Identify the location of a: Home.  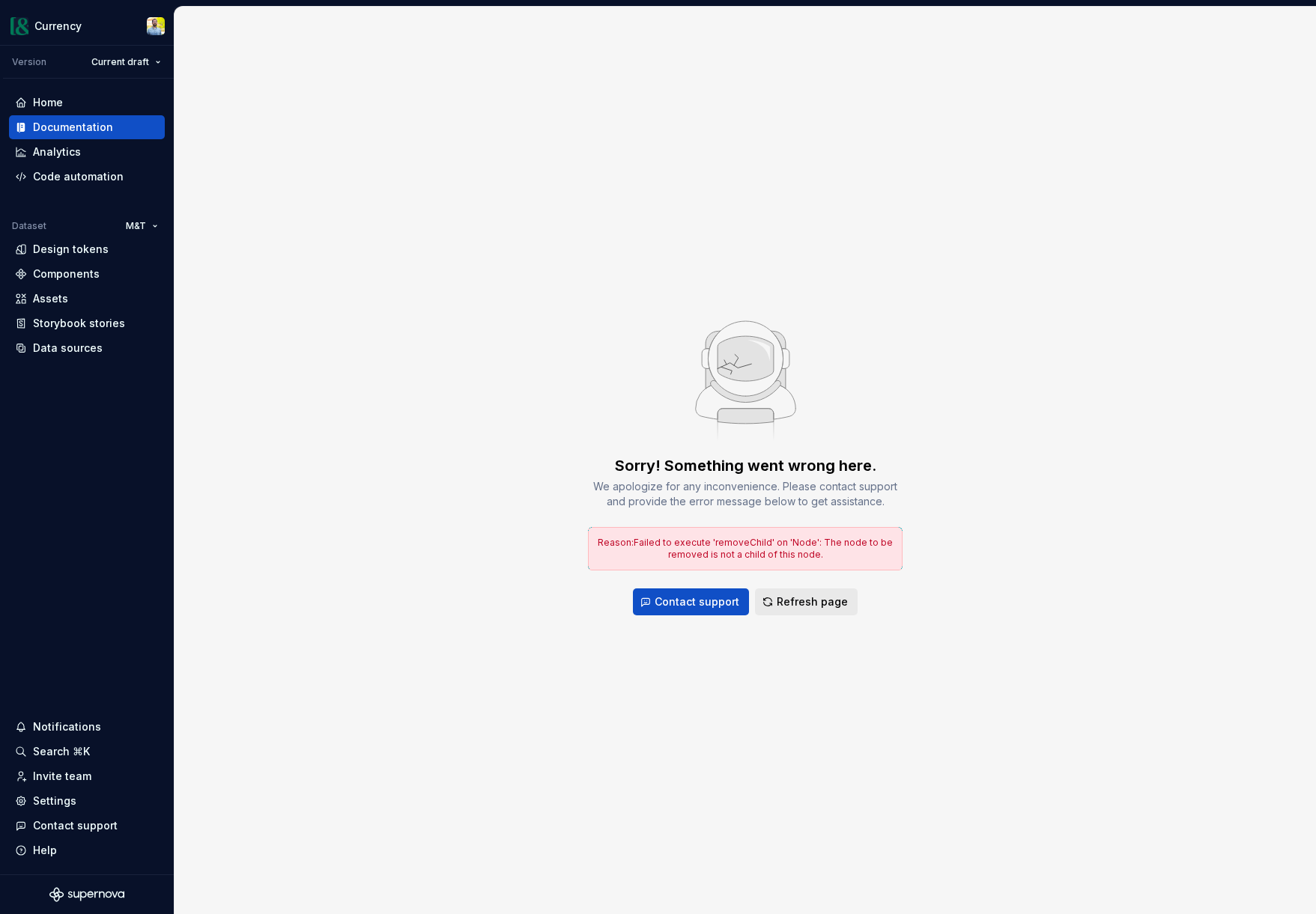
(87, 102).